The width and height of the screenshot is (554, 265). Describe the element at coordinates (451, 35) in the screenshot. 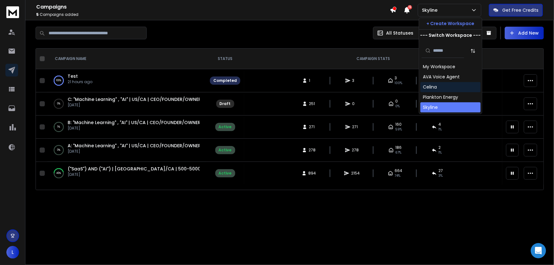

I see `p: --- Switch Workspace ---` at that location.